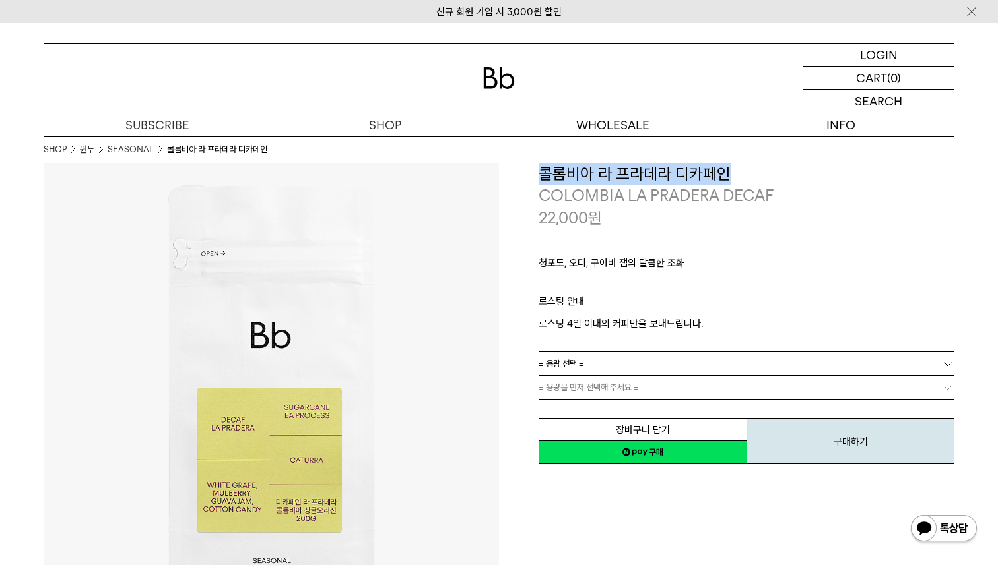 The height and width of the screenshot is (565, 998). I want to click on p: LOGIN, so click(878, 55).